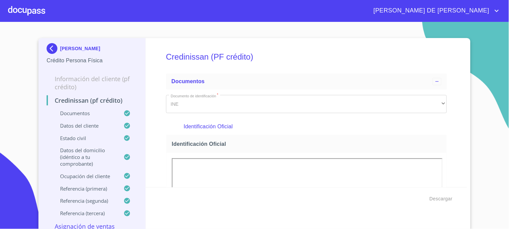  What do you see at coordinates (308, 144) in the screenshot?
I see `span: Identificación Oficial` at bounding box center [308, 144].